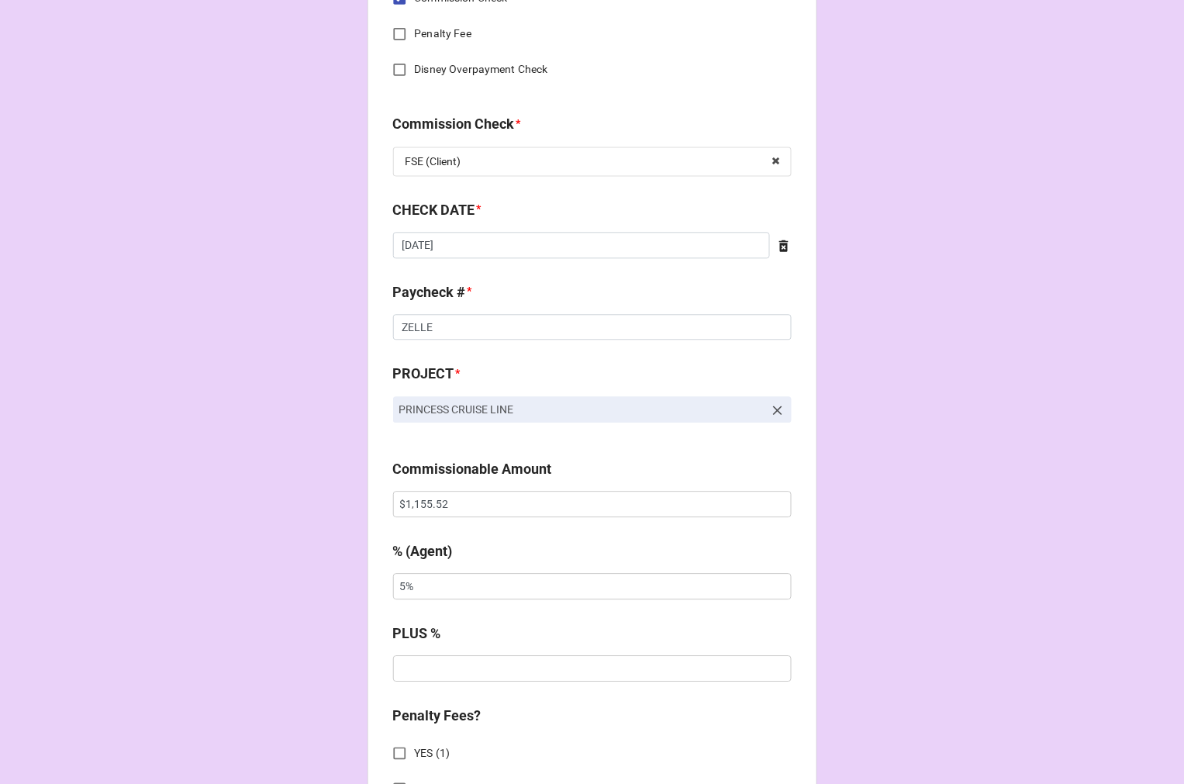 Image resolution: width=1184 pixels, height=784 pixels. I want to click on div: FSE (Client), so click(434, 161).